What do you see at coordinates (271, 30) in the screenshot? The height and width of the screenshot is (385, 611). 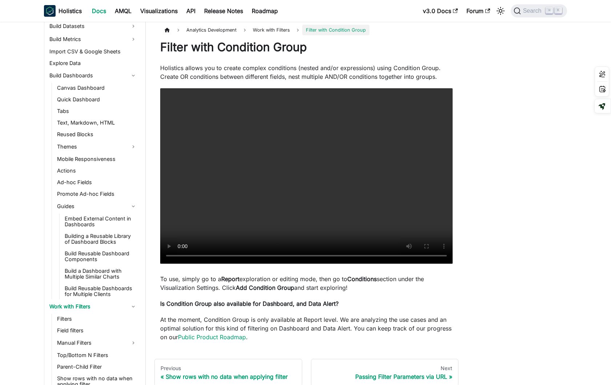 I see `span: Work with Filters` at bounding box center [271, 30].